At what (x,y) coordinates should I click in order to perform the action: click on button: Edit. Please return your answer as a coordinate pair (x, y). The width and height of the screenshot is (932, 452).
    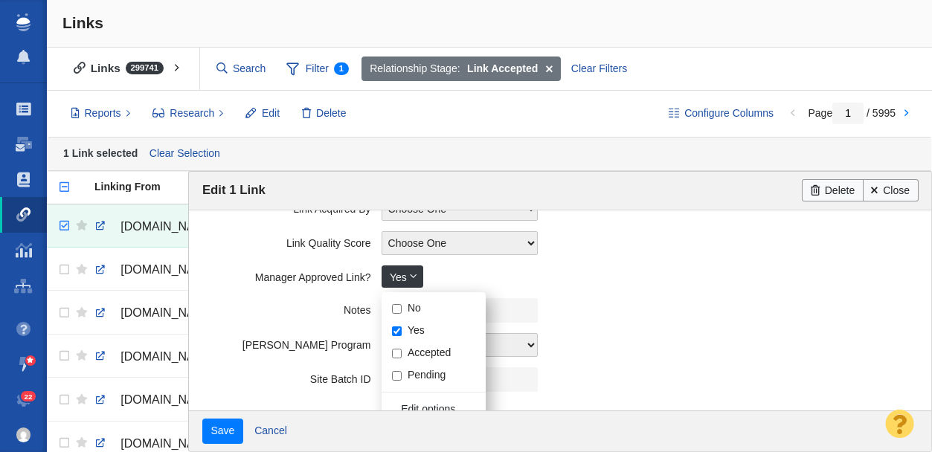
    Looking at the image, I should click on (263, 114).